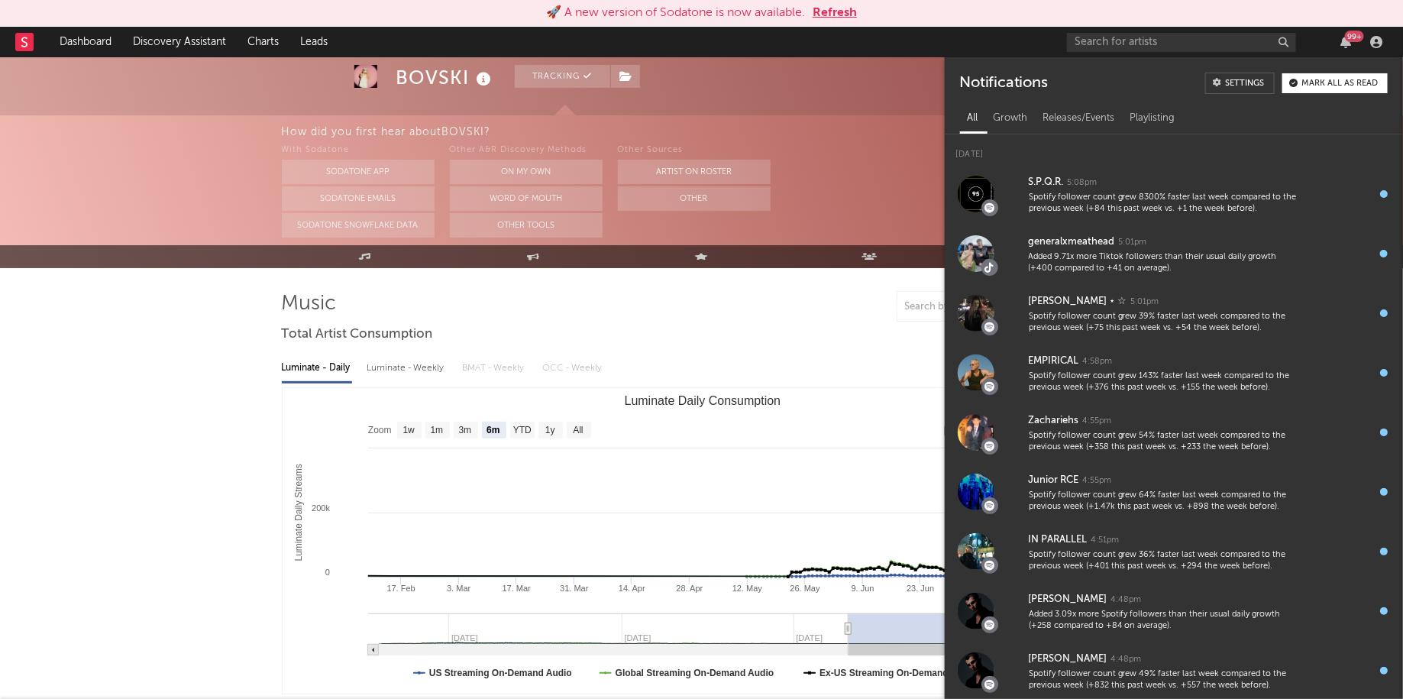  I want to click on div: All, so click(973, 118).